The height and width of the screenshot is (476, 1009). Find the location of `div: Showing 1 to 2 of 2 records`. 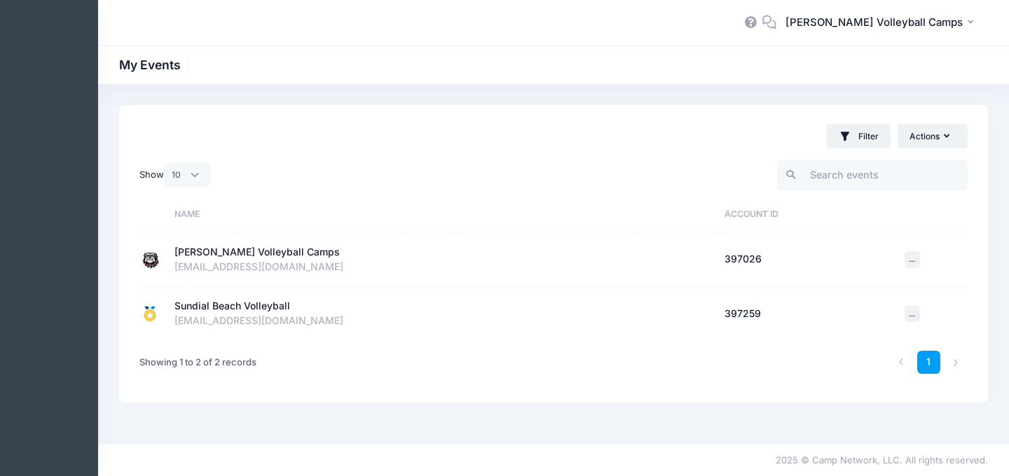

div: Showing 1 to 2 of 2 records is located at coordinates (198, 363).